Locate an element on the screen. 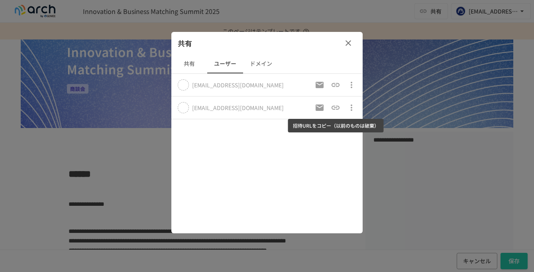  button: ユーザー is located at coordinates (225, 64).